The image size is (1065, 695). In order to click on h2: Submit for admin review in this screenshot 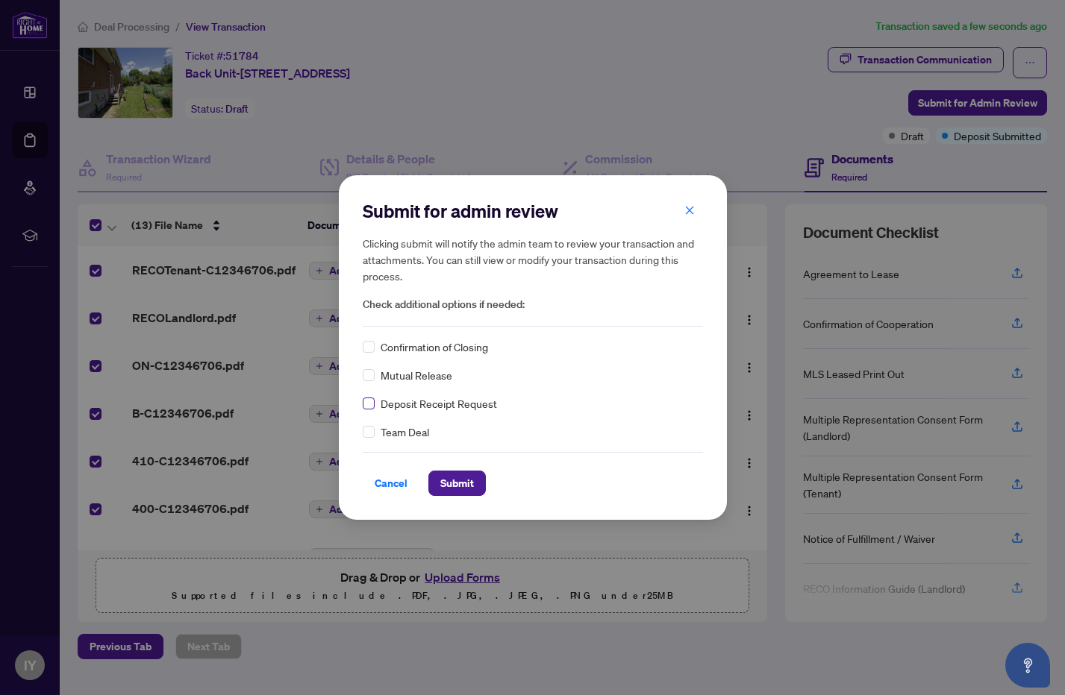, I will do `click(533, 211)`.